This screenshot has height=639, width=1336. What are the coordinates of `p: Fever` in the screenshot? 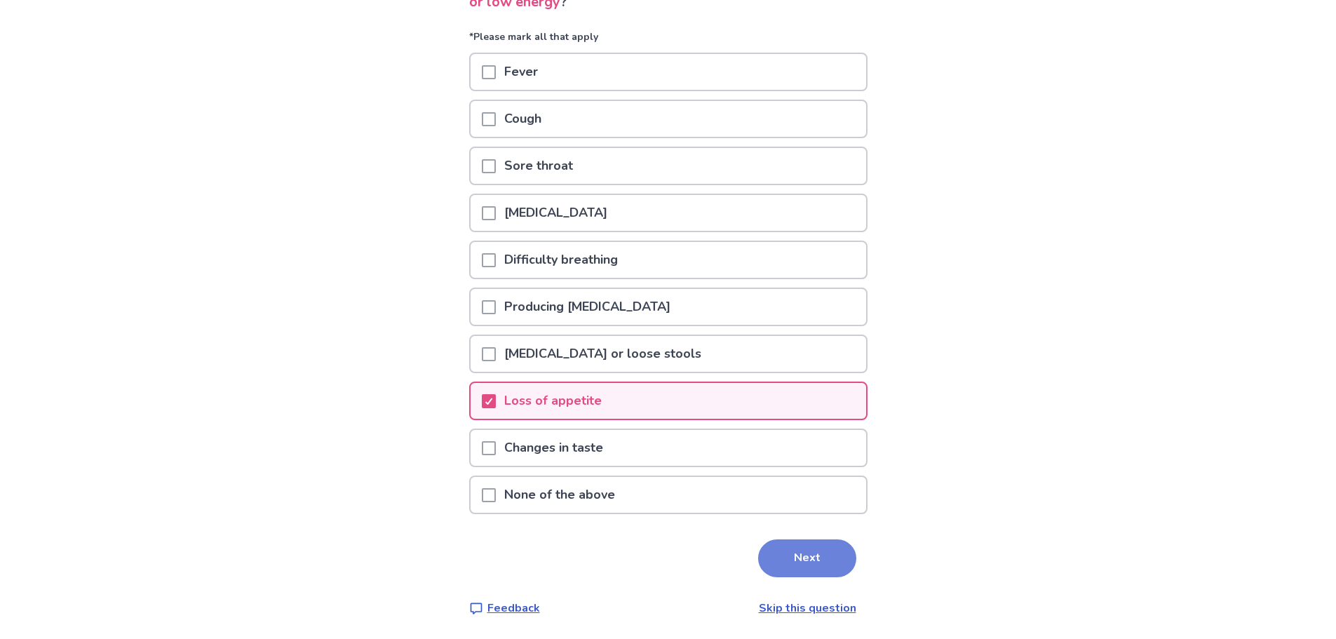 It's located at (521, 72).